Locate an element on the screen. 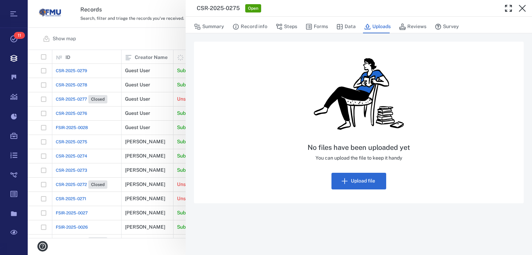 The width and height of the screenshot is (532, 255). button: Steps is located at coordinates (286, 27).